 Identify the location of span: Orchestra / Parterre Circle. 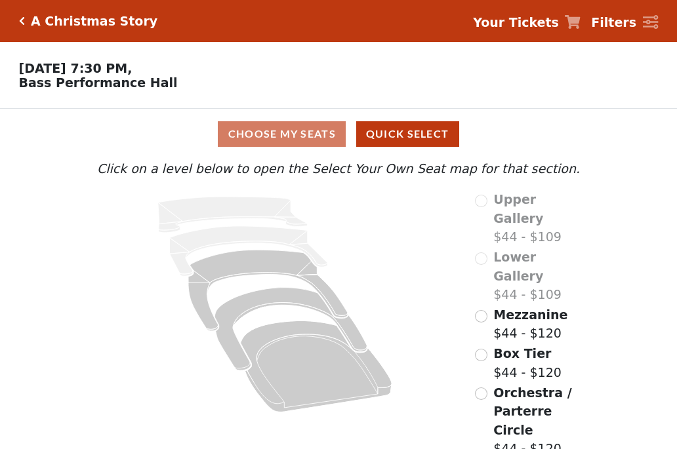
(532, 411).